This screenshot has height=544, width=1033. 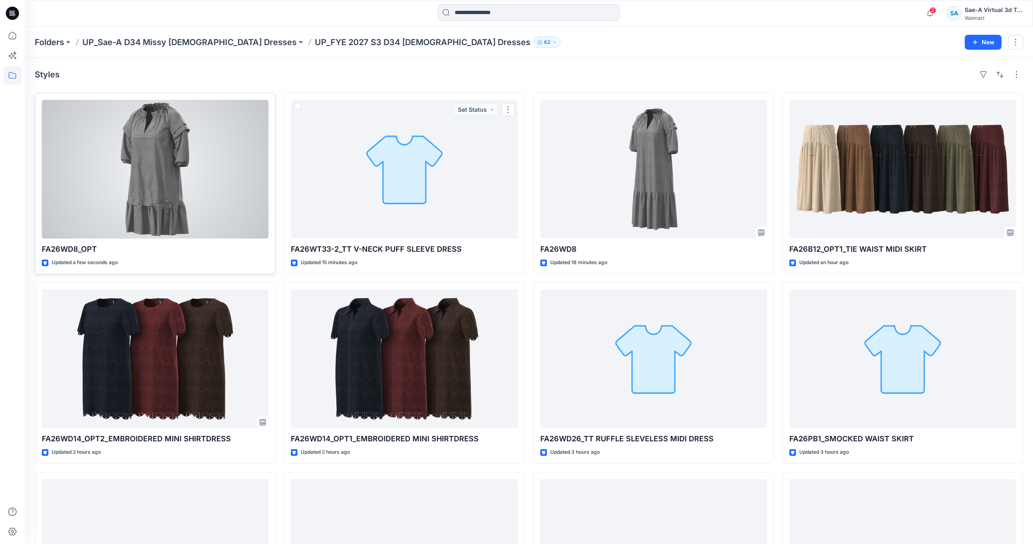 What do you see at coordinates (654, 358) in the screenshot?
I see `a: FA26WD26_TT RUFFLE SLEVELESS MIDI DRESS` at bounding box center [654, 358].